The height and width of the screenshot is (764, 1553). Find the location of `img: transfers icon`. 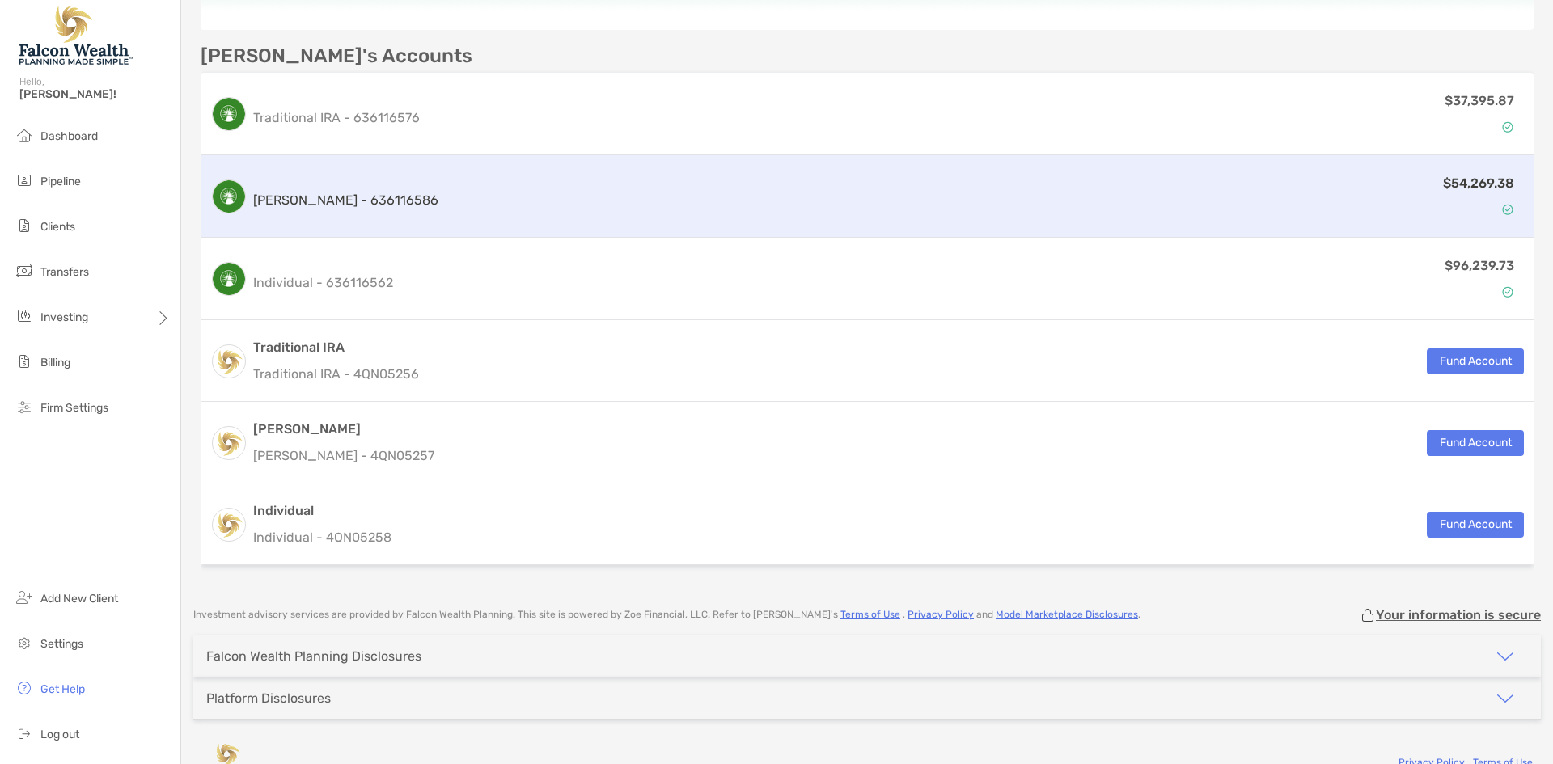

img: transfers icon is located at coordinates (24, 271).